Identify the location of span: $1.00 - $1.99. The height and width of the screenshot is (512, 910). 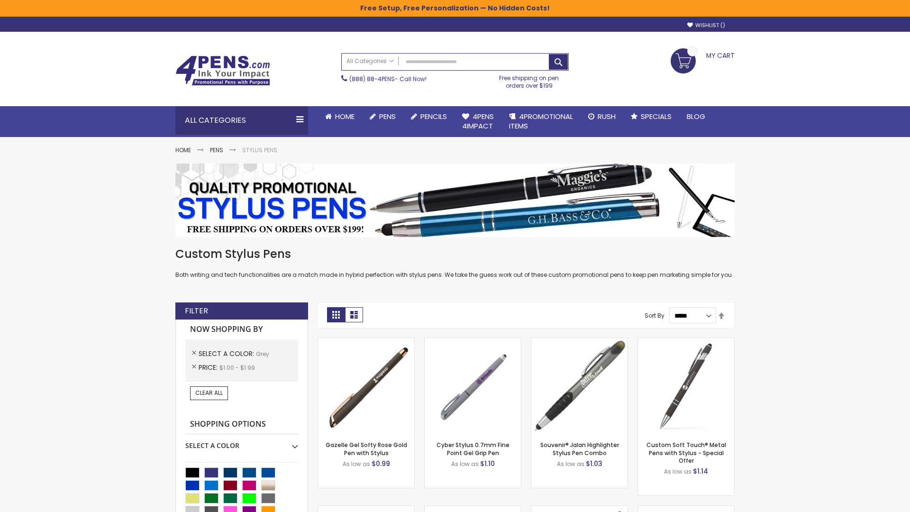
(237, 367).